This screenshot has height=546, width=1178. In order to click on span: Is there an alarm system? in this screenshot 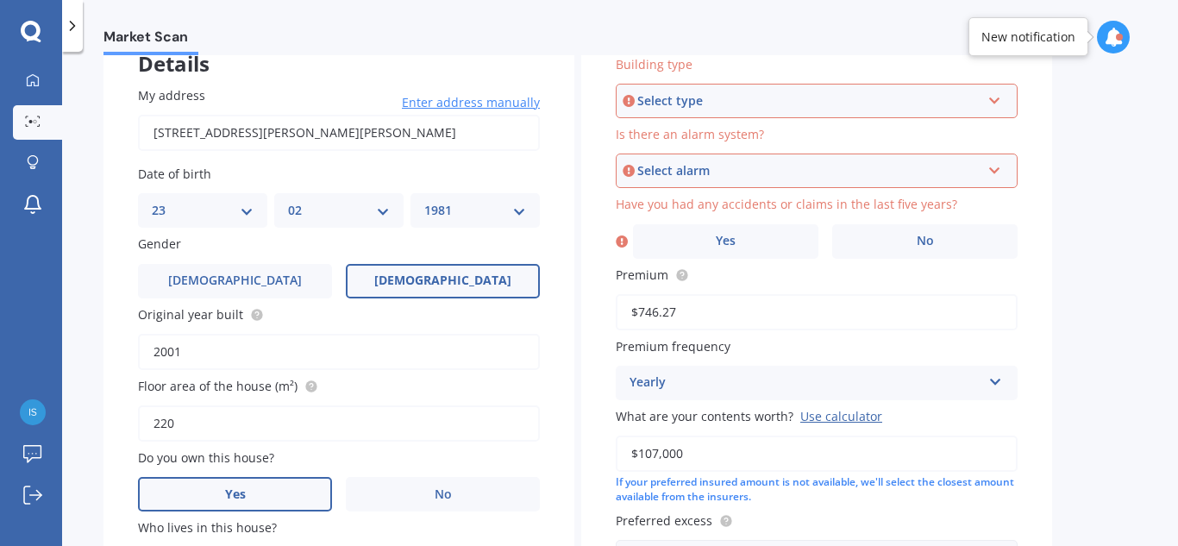, I will do `click(690, 134)`.